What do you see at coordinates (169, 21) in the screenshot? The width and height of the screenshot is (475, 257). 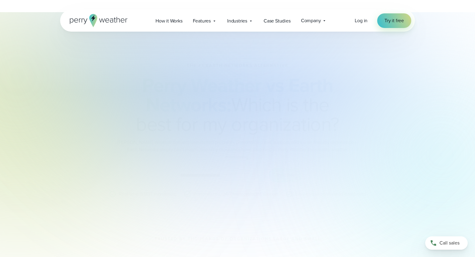 I see `span: How it Works` at bounding box center [169, 21].